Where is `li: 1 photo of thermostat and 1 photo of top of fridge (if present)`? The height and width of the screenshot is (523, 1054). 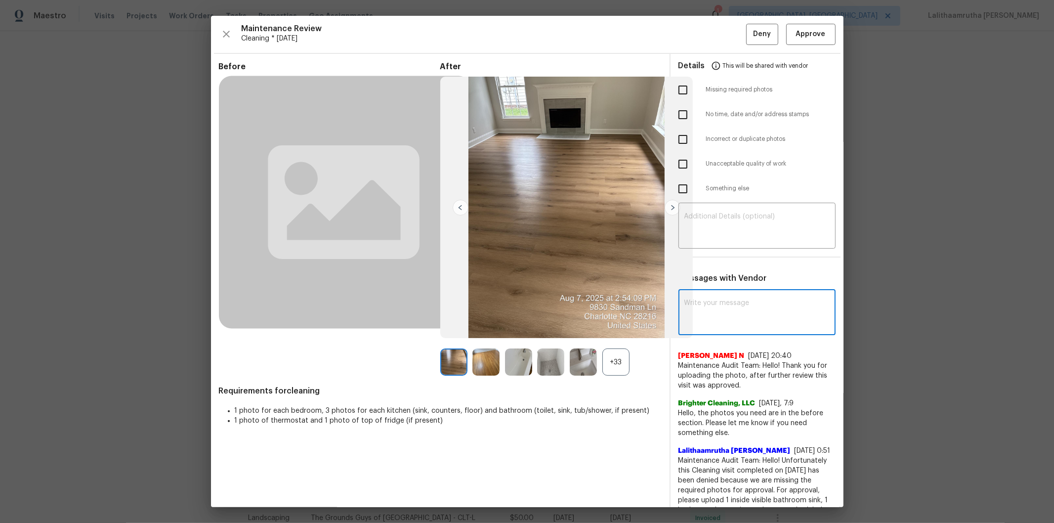
li: 1 photo of thermostat and 1 photo of top of fridge (if present) is located at coordinates (448, 421).